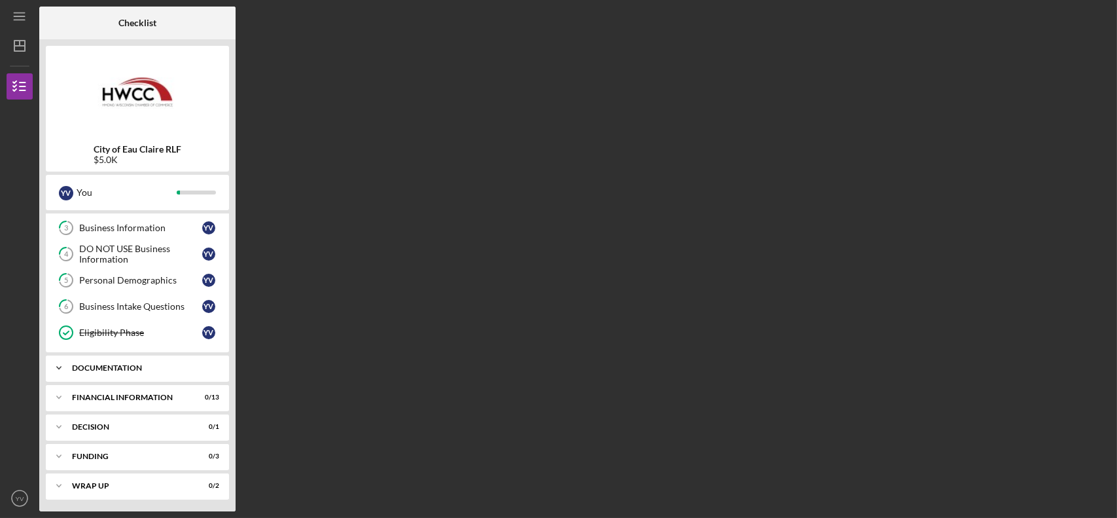  What do you see at coordinates (66, 280) in the screenshot?
I see `tspan: 5` at bounding box center [66, 280].